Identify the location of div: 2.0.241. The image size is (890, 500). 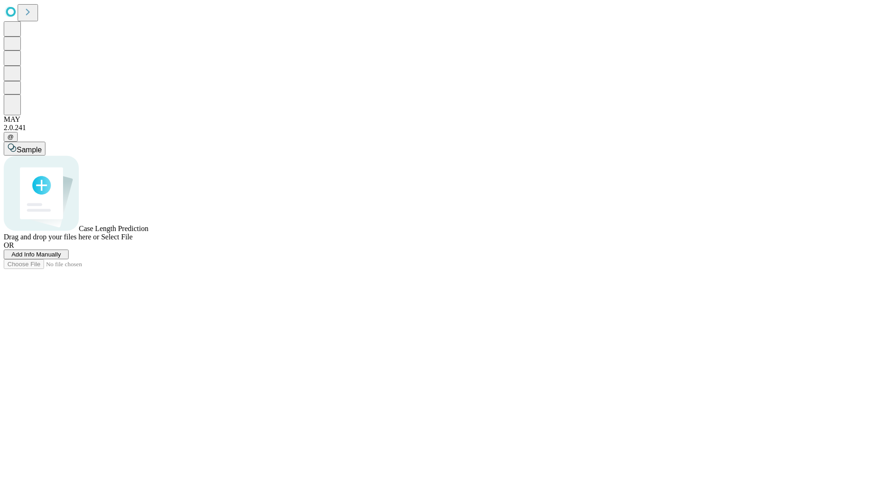
(445, 128).